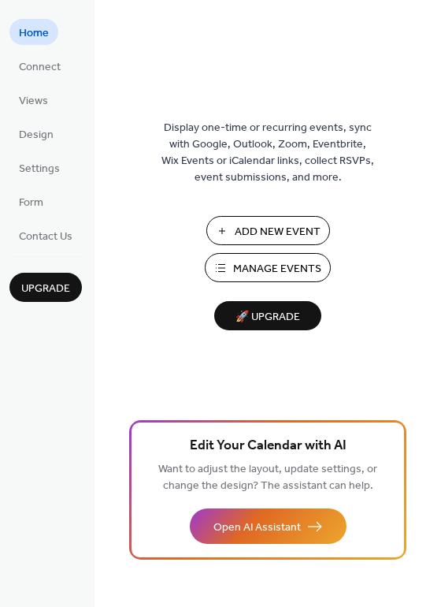  I want to click on button: 🚀 Upgrade, so click(268, 315).